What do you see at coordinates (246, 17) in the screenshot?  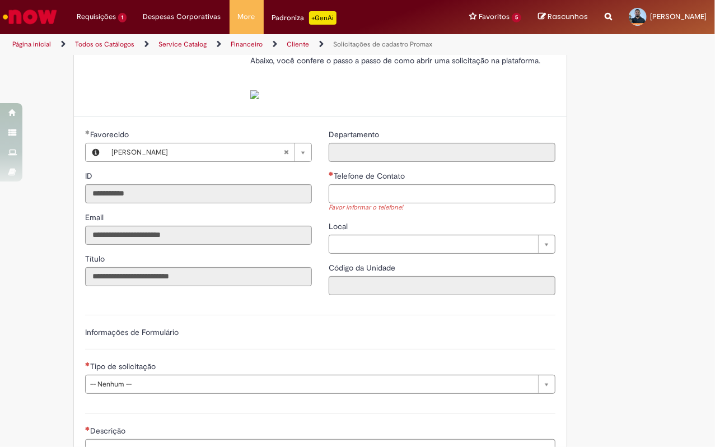 I see `span: More` at bounding box center [246, 17].